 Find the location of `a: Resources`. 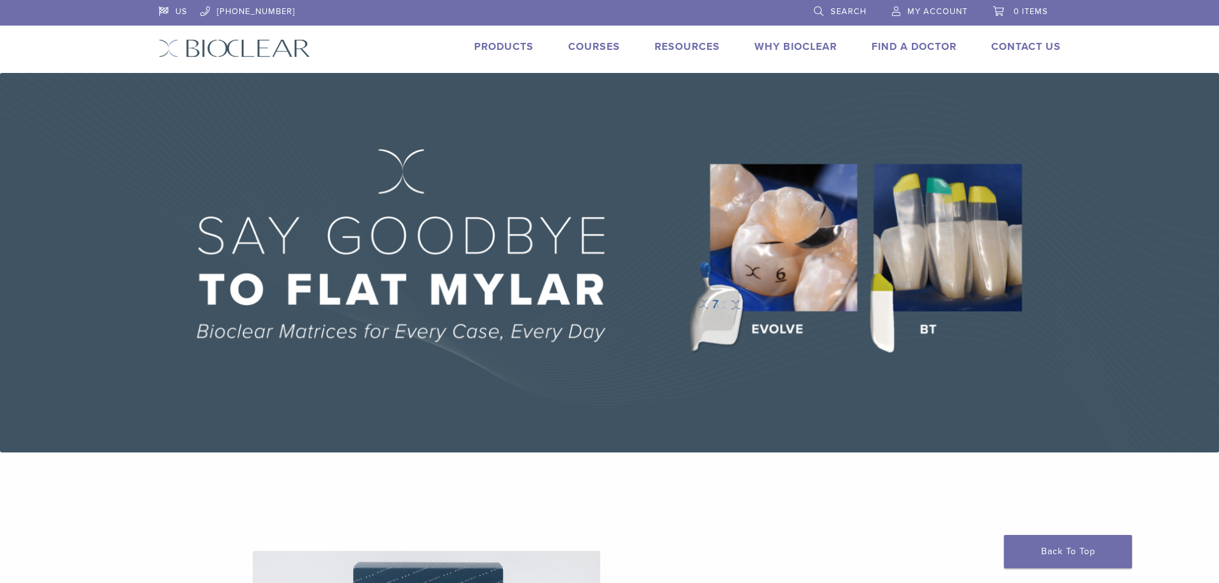

a: Resources is located at coordinates (687, 47).